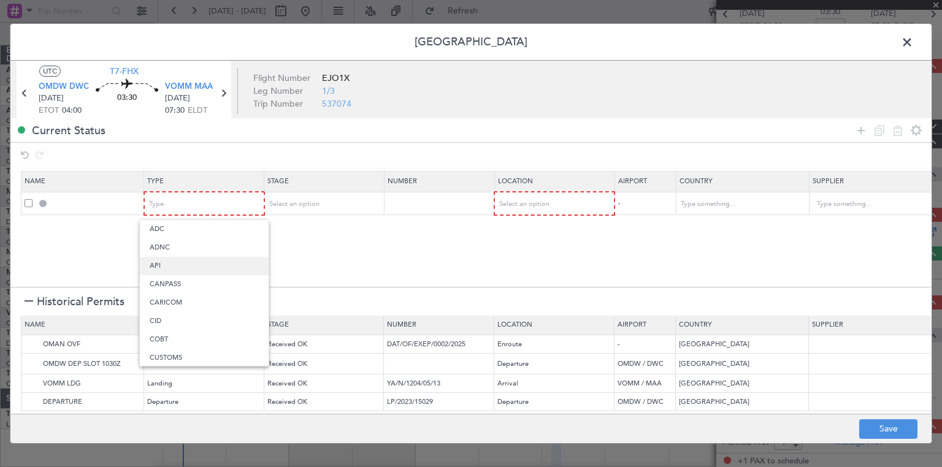 The width and height of the screenshot is (942, 467). I want to click on span: CUSTOMS, so click(204, 358).